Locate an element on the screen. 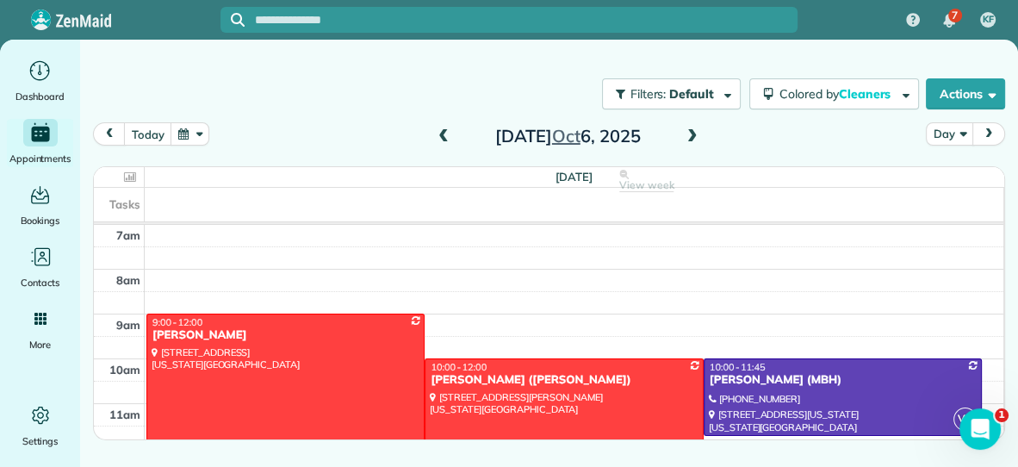  a: Appointments is located at coordinates (40, 143).